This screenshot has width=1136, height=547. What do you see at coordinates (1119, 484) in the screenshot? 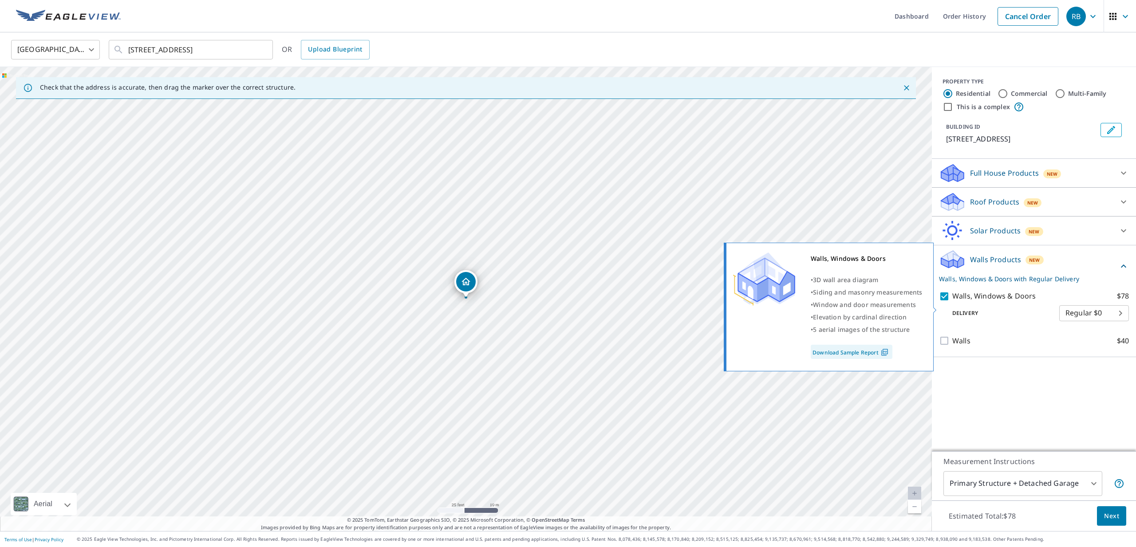
I see `span: Your report will include the primary structure and a detached garage if one exists.` at bounding box center [1119, 484].